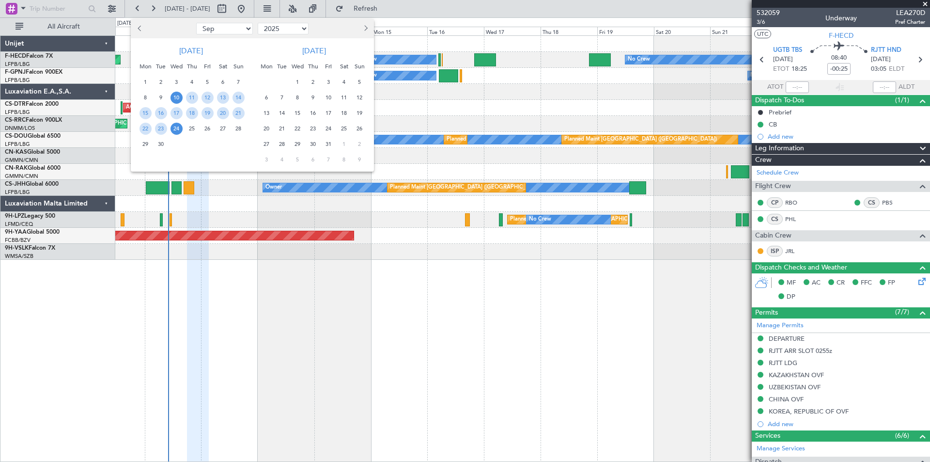 This screenshot has width=930, height=462. Describe the element at coordinates (207, 97) in the screenshot. I see `div: 12-9-2025` at that location.